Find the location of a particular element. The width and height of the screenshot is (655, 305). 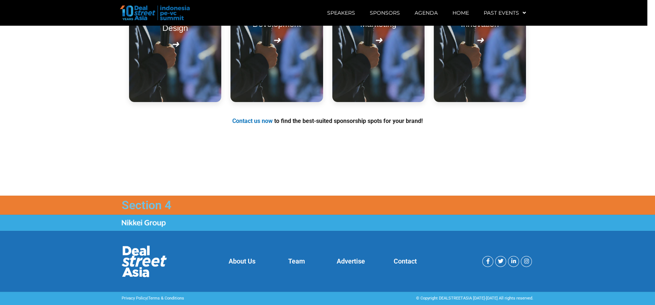

a: Home is located at coordinates (460, 13).